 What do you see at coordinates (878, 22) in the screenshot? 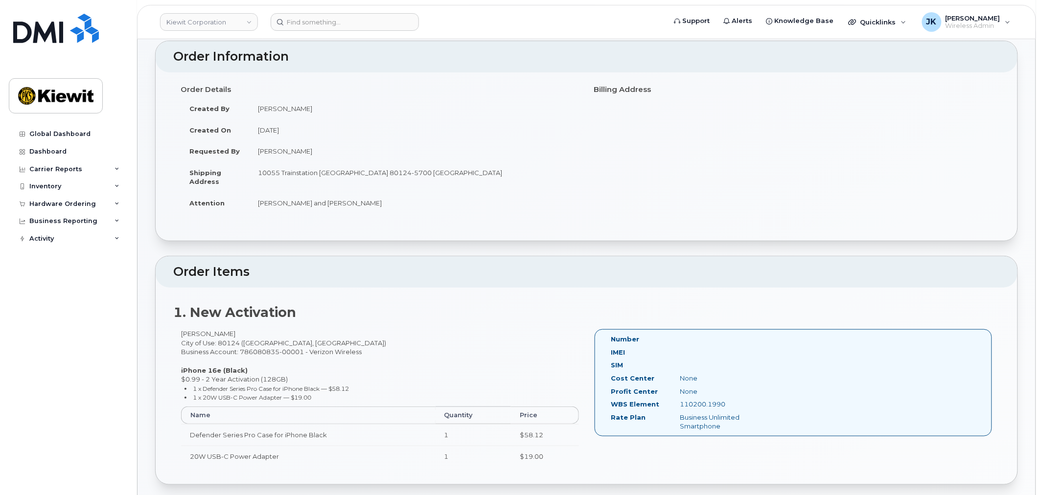
I see `span: Quicklinks` at bounding box center [878, 22].